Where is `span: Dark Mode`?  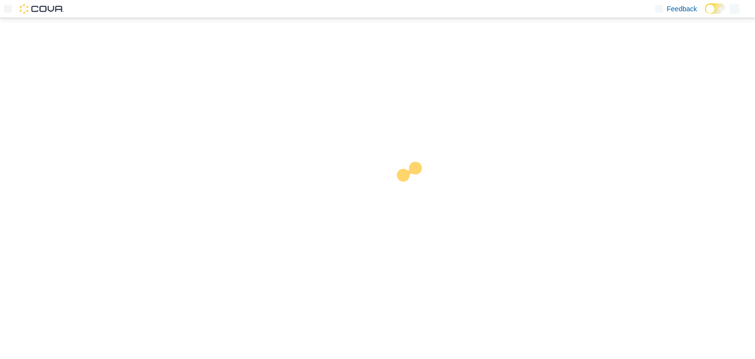
span: Dark Mode is located at coordinates (705, 14).